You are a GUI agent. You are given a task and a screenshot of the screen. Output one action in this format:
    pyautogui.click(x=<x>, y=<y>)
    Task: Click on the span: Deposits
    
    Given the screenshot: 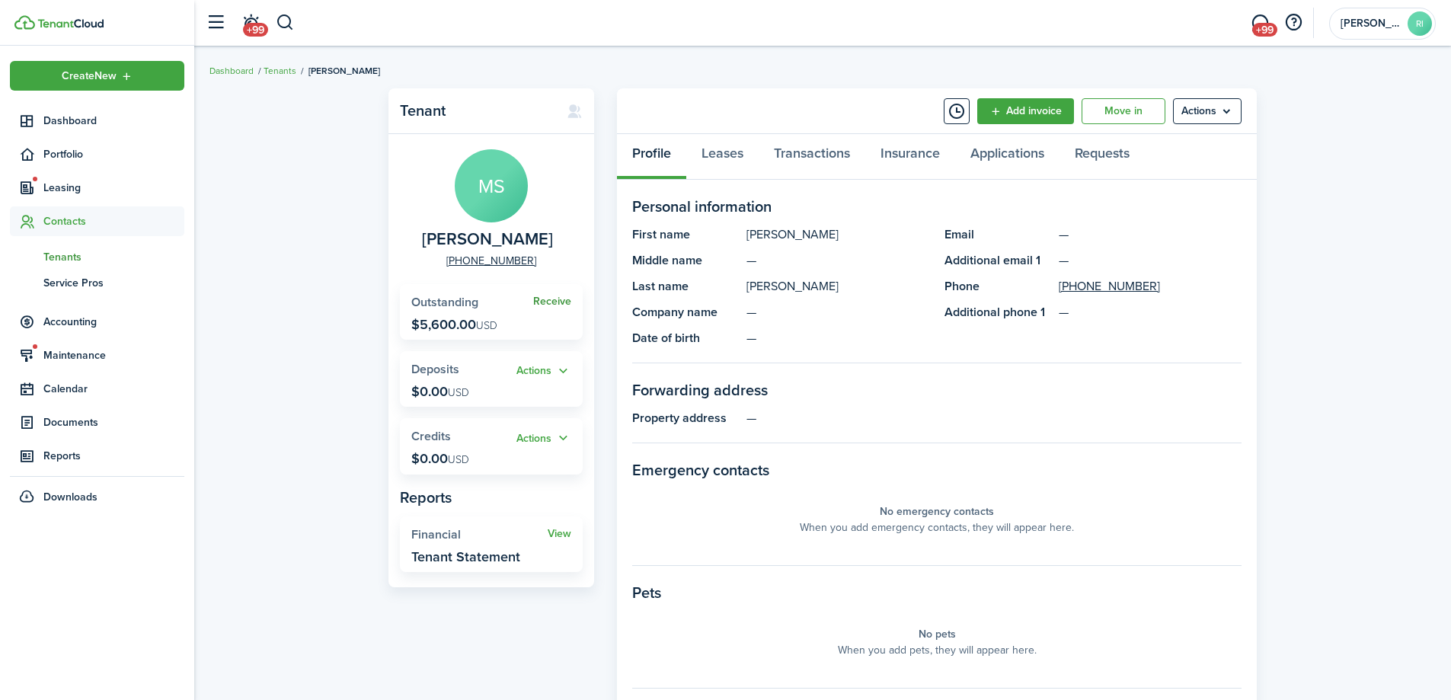 What is the action you would take?
    pyautogui.click(x=435, y=369)
    